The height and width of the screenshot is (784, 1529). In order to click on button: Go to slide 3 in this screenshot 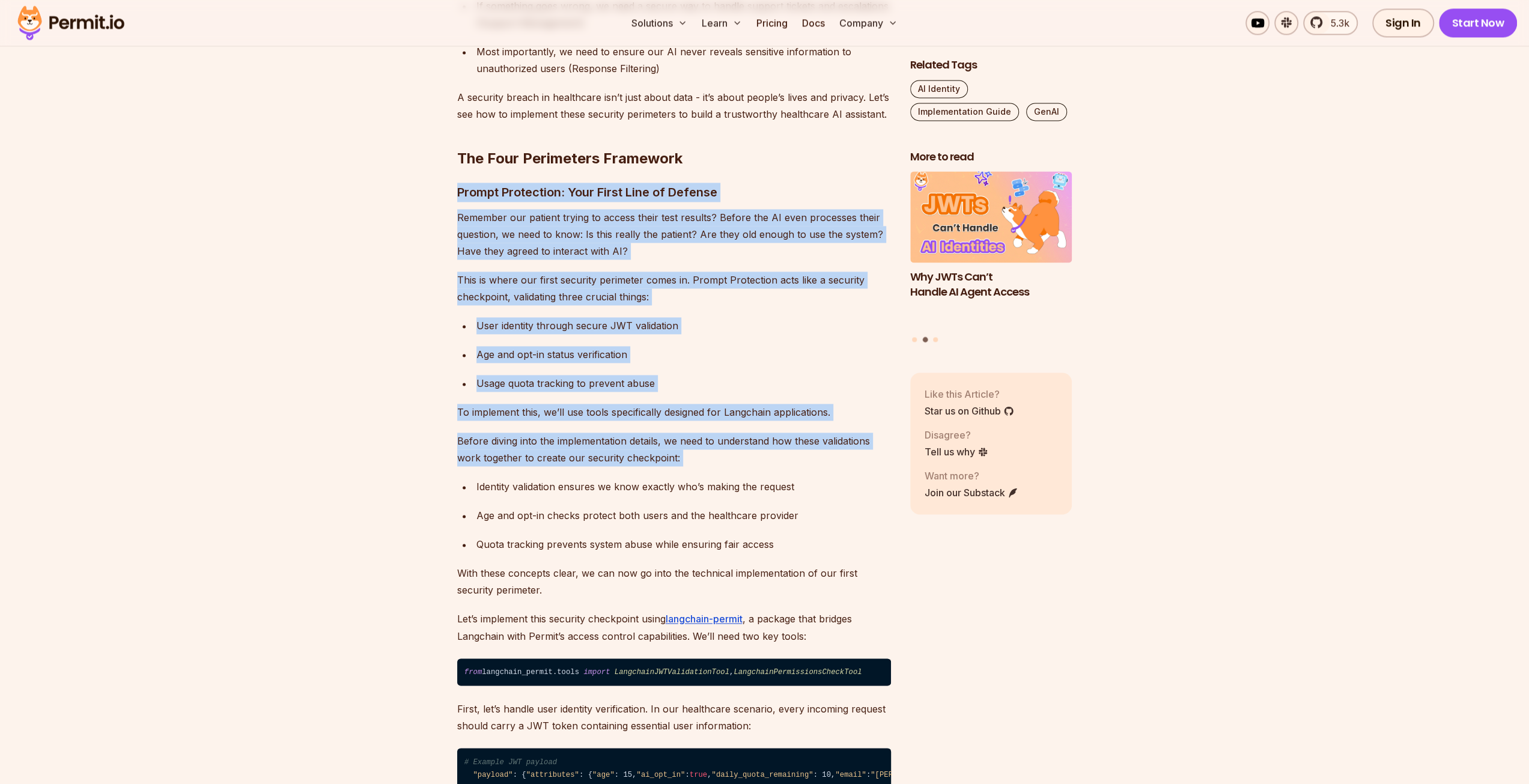, I will do `click(935, 339)`.